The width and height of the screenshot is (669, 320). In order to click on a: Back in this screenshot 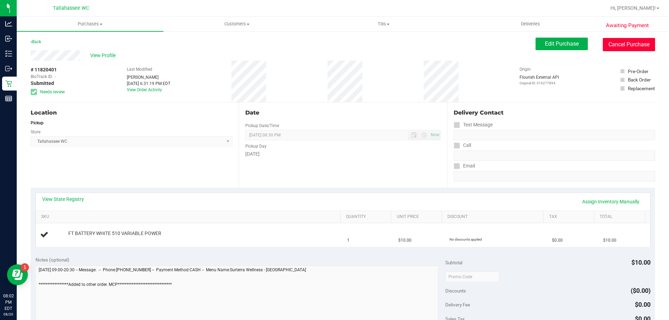, I will do `click(36, 42)`.